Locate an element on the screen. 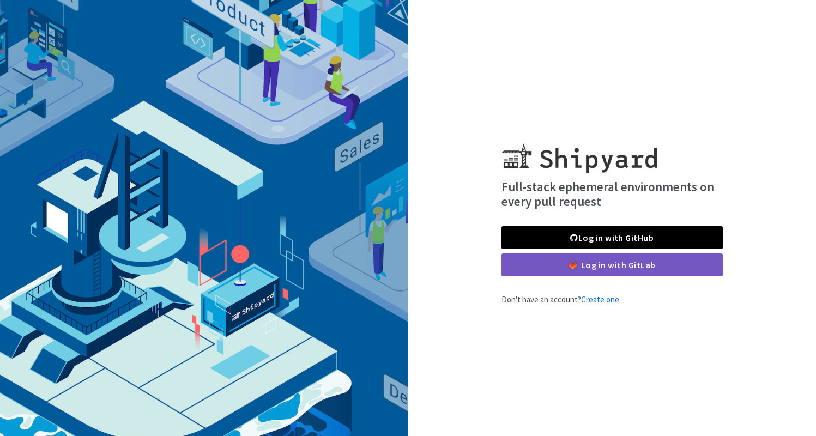 This screenshot has width=816, height=436. a: Log in with GitHub is located at coordinates (612, 238).